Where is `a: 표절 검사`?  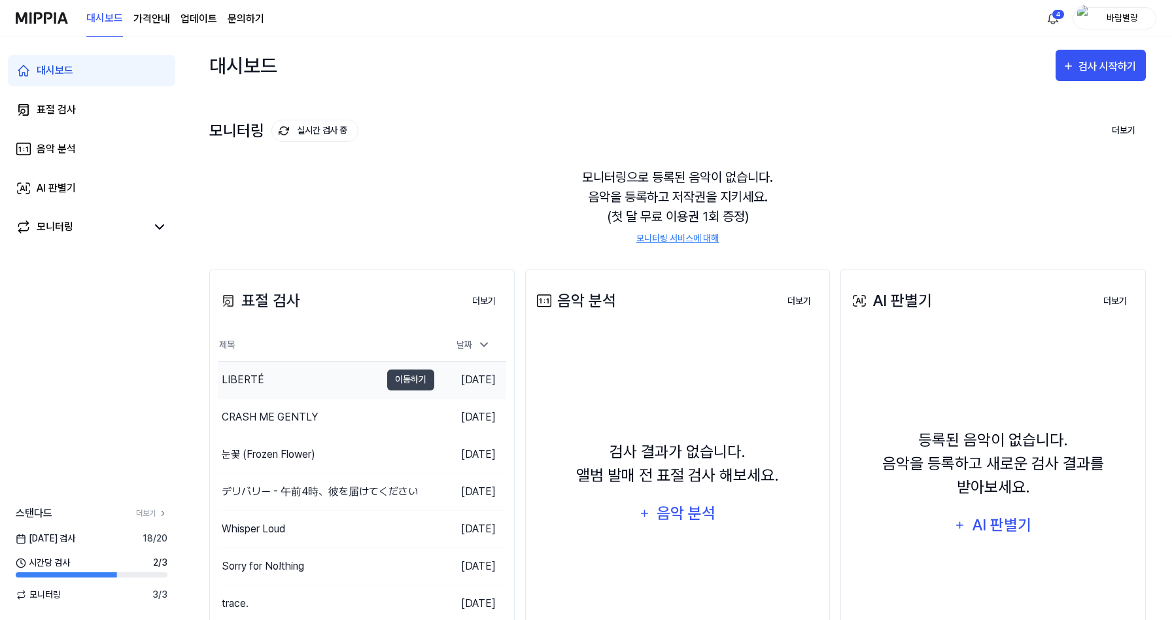 a: 표절 검사 is located at coordinates (92, 110).